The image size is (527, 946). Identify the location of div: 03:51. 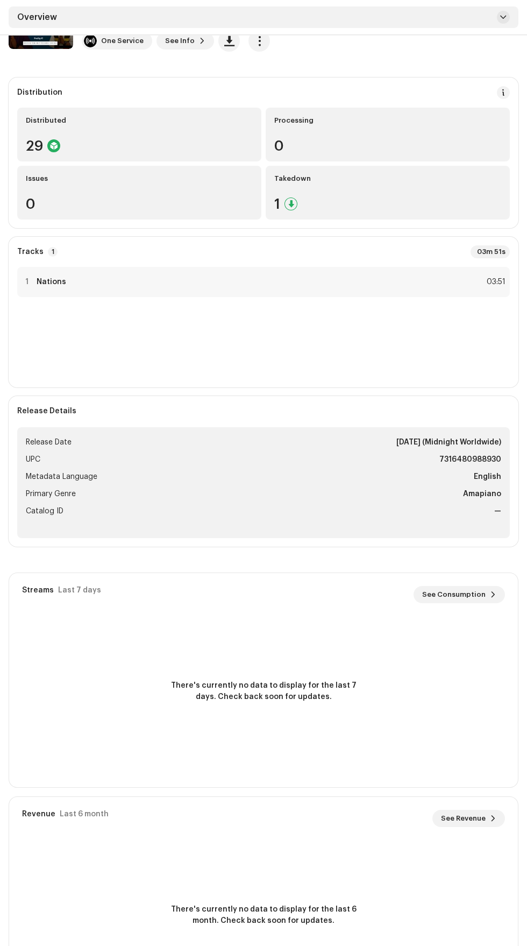
(494, 282).